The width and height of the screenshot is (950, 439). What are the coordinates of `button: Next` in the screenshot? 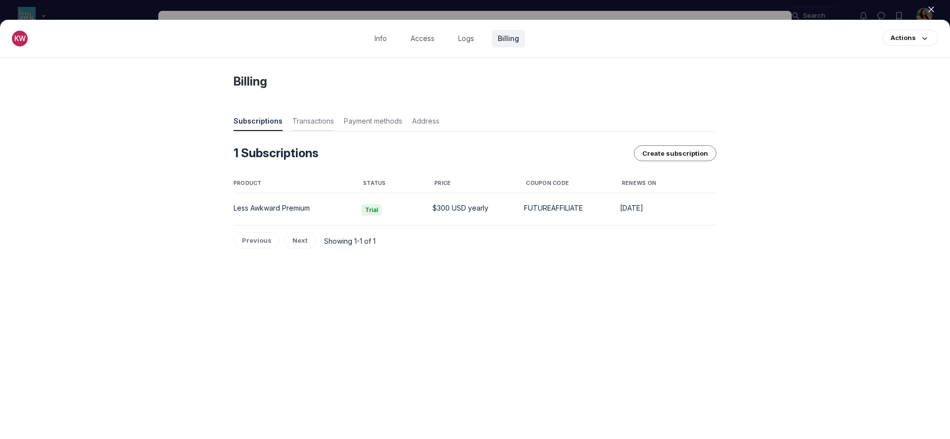 It's located at (300, 240).